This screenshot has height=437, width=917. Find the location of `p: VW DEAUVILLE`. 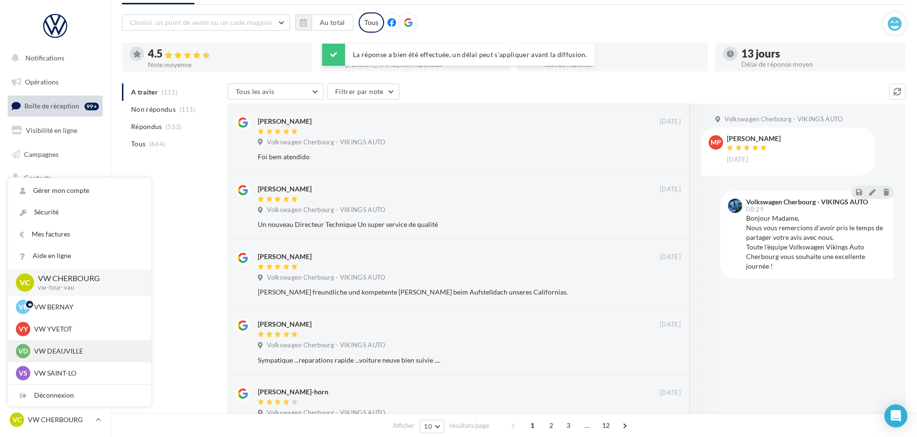

p: VW DEAUVILLE is located at coordinates (87, 351).